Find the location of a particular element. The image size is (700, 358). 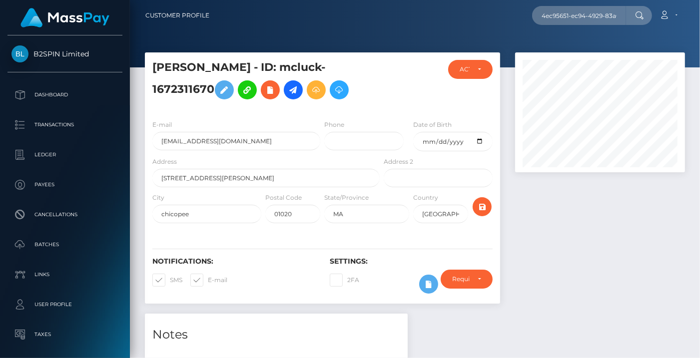

a: Payees is located at coordinates (65, 185).